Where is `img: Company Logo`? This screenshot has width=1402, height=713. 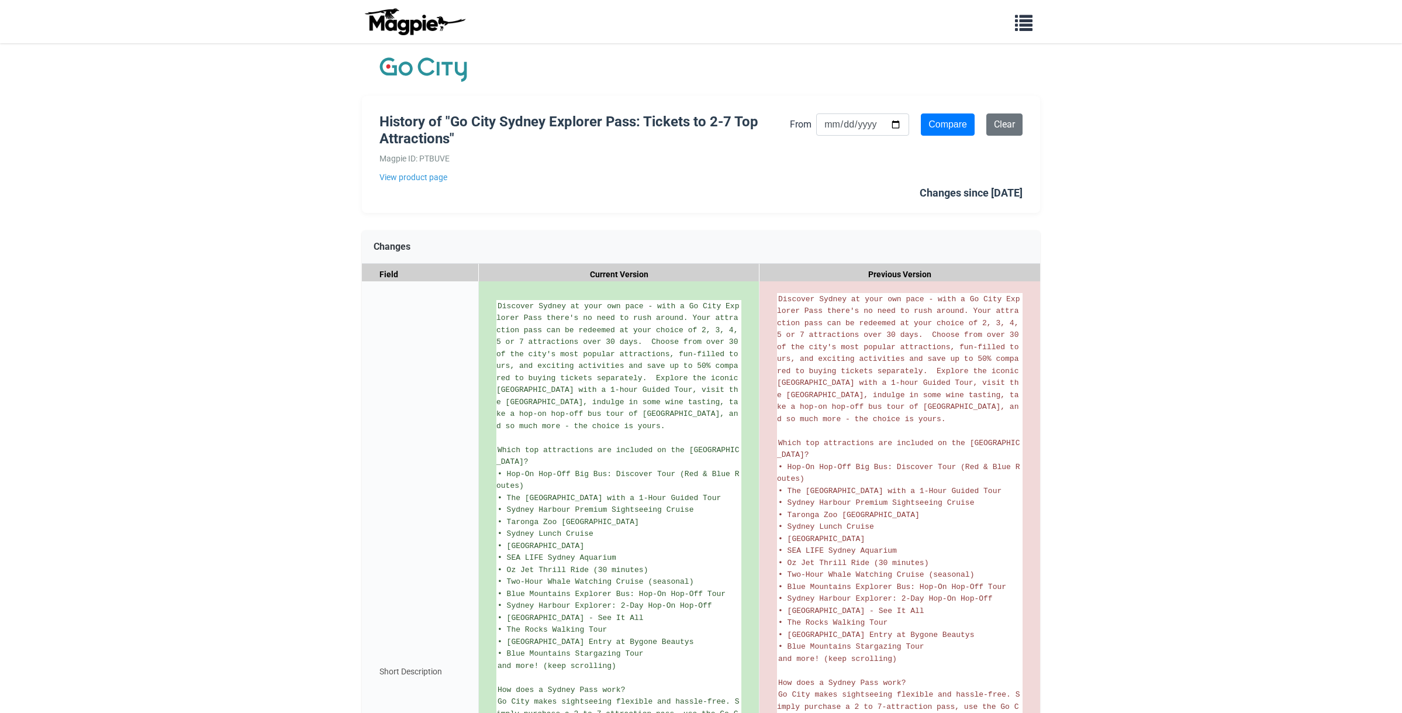
img: Company Logo is located at coordinates (423, 70).